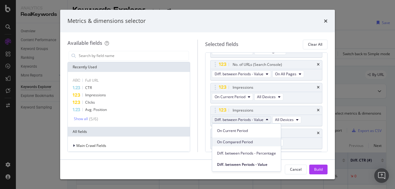 Image resolution: width=395 pixels, height=189 pixels. Describe the element at coordinates (296, 170) in the screenshot. I see `div: Cancel` at that location.